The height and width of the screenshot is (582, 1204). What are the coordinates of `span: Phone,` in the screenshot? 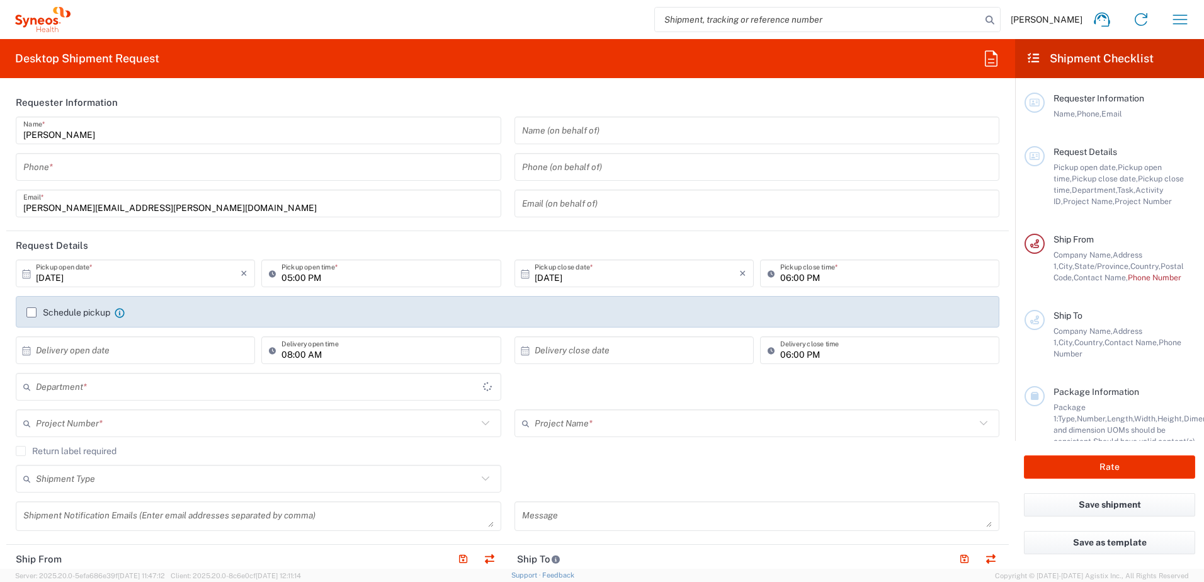 It's located at (1089, 113).